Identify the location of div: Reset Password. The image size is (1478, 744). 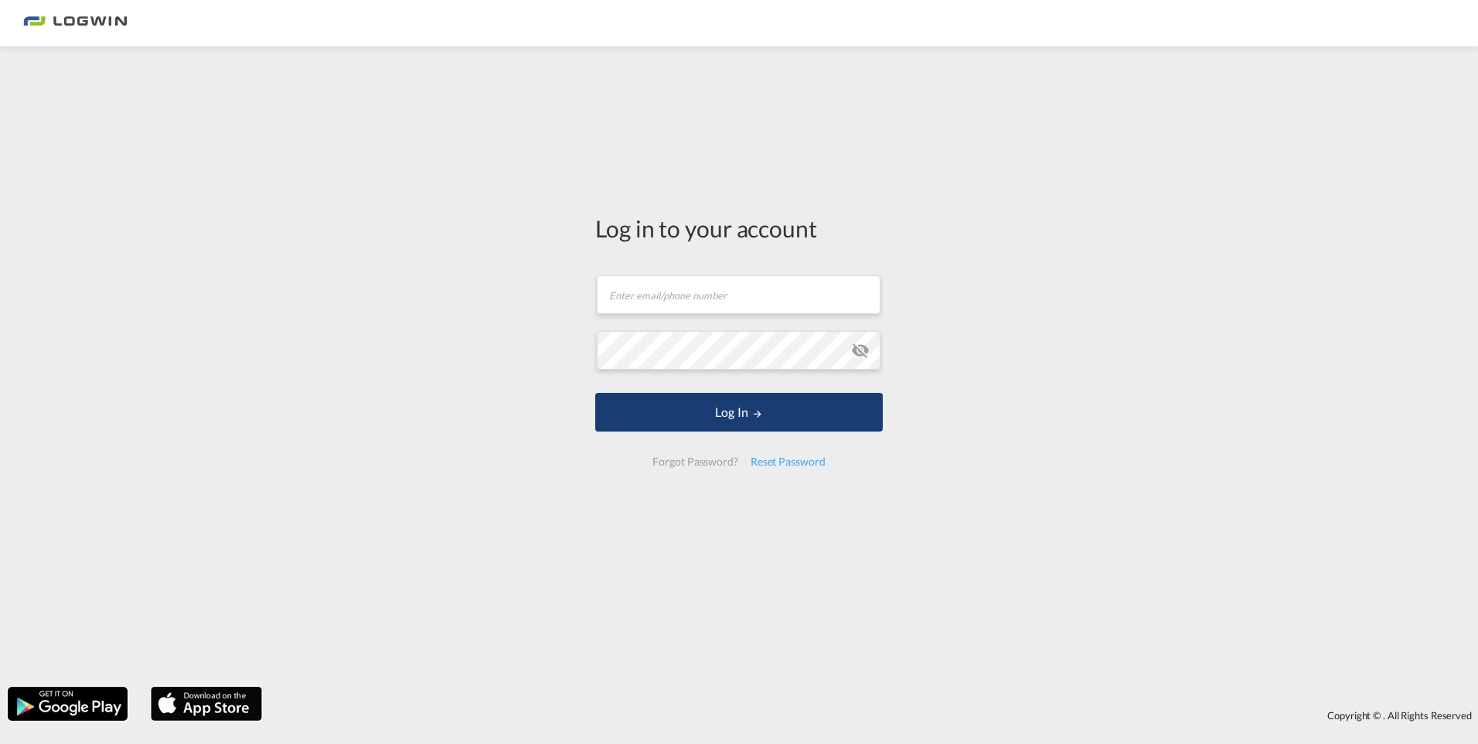
(788, 462).